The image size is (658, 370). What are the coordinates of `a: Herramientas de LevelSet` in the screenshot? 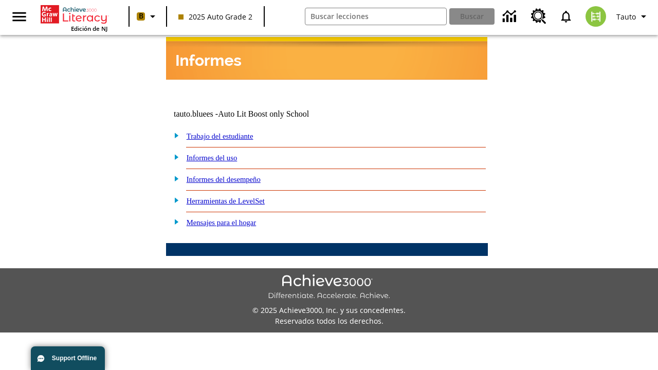 It's located at (226, 201).